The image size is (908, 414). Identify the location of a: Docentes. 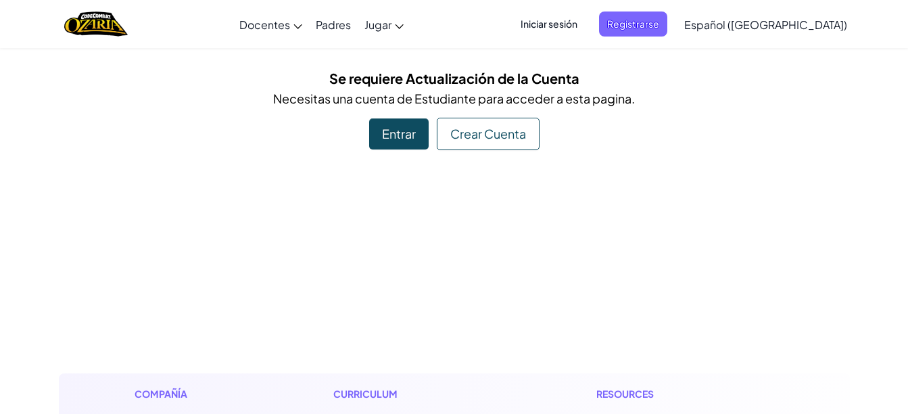
(270, 24).